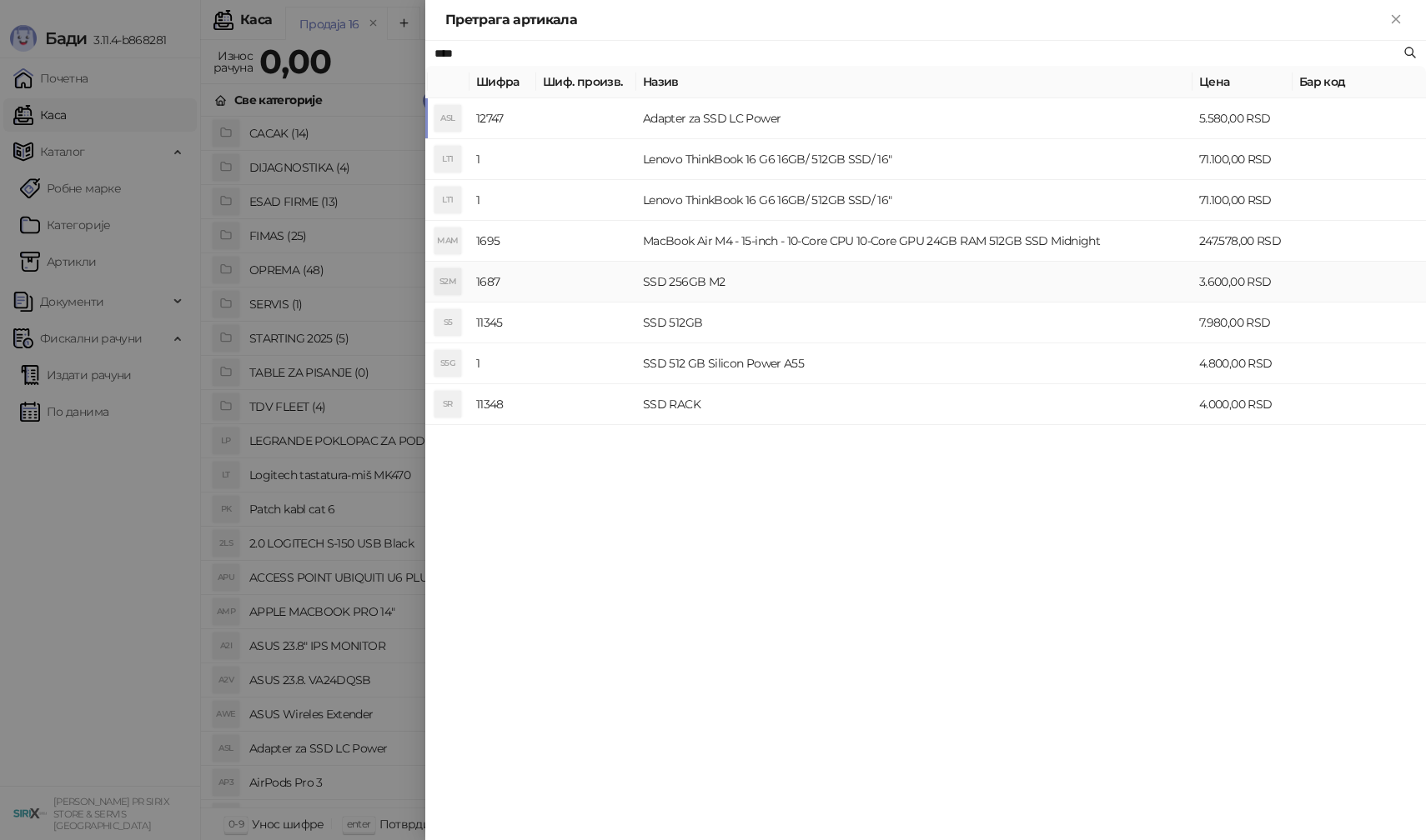 This screenshot has width=1426, height=840. I want to click on td: SSD 256GB M2, so click(914, 281).